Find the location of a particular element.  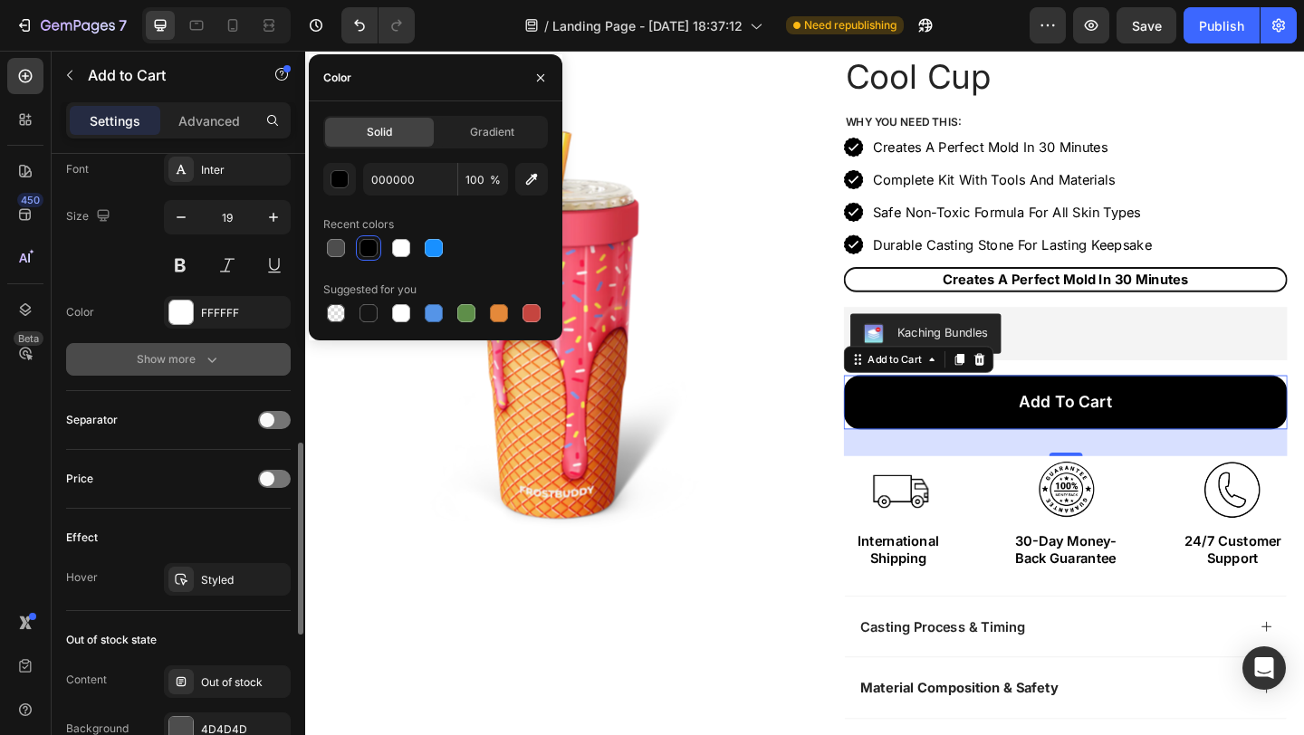

div: Hover is located at coordinates (81, 578).